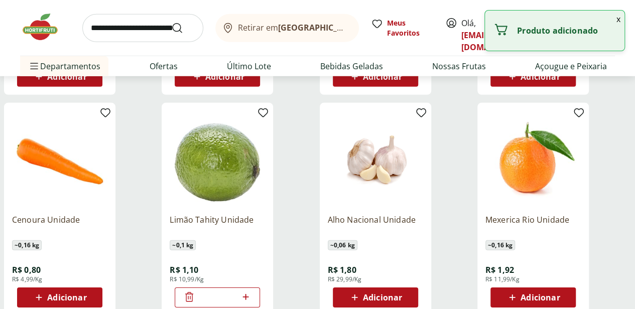  What do you see at coordinates (459, 66) in the screenshot?
I see `a: Nossas Frutas` at bounding box center [459, 66].